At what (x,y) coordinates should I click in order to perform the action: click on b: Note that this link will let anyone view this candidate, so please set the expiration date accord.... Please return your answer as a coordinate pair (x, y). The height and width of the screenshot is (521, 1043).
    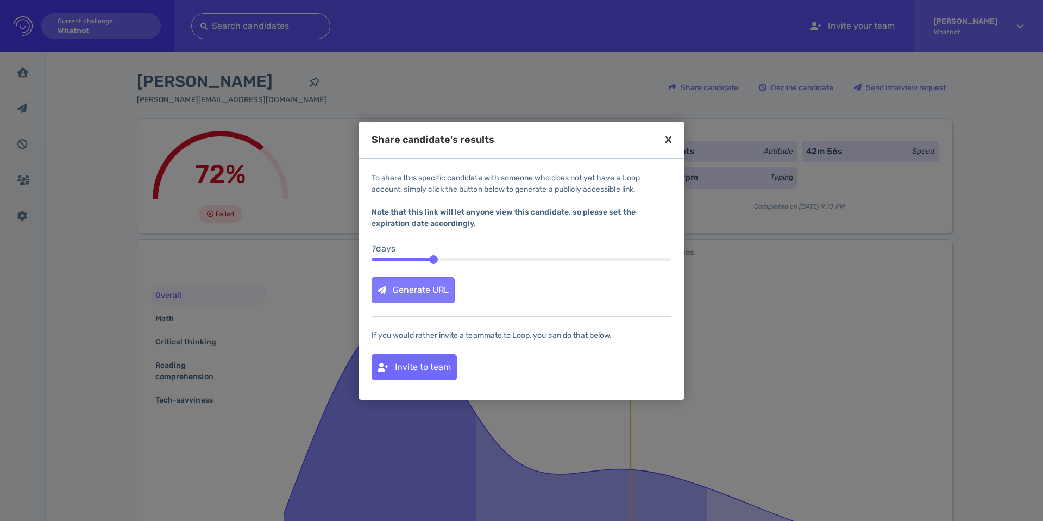
    Looking at the image, I should click on (504, 218).